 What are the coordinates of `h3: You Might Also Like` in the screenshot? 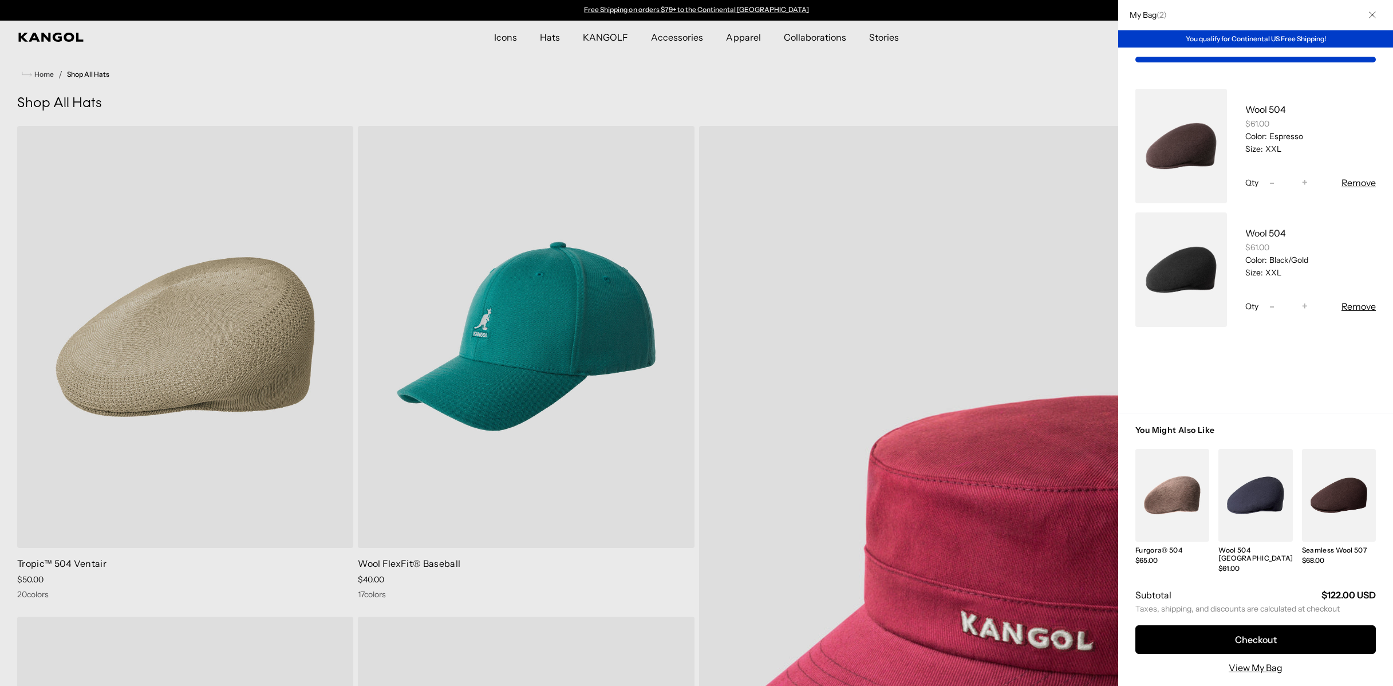 It's located at (1256, 437).